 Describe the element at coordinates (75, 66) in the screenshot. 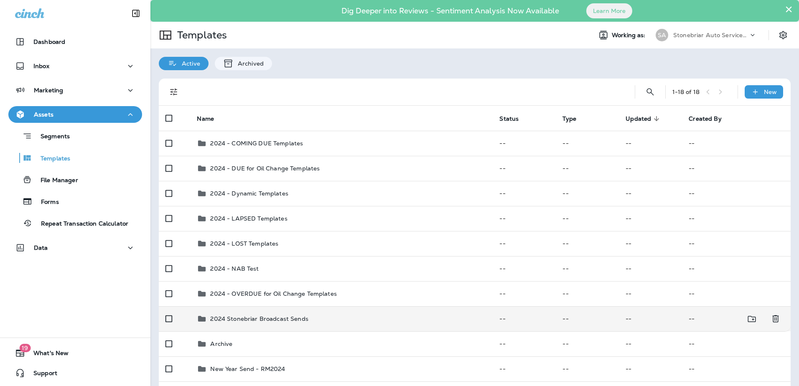

I see `button: Inbox` at that location.